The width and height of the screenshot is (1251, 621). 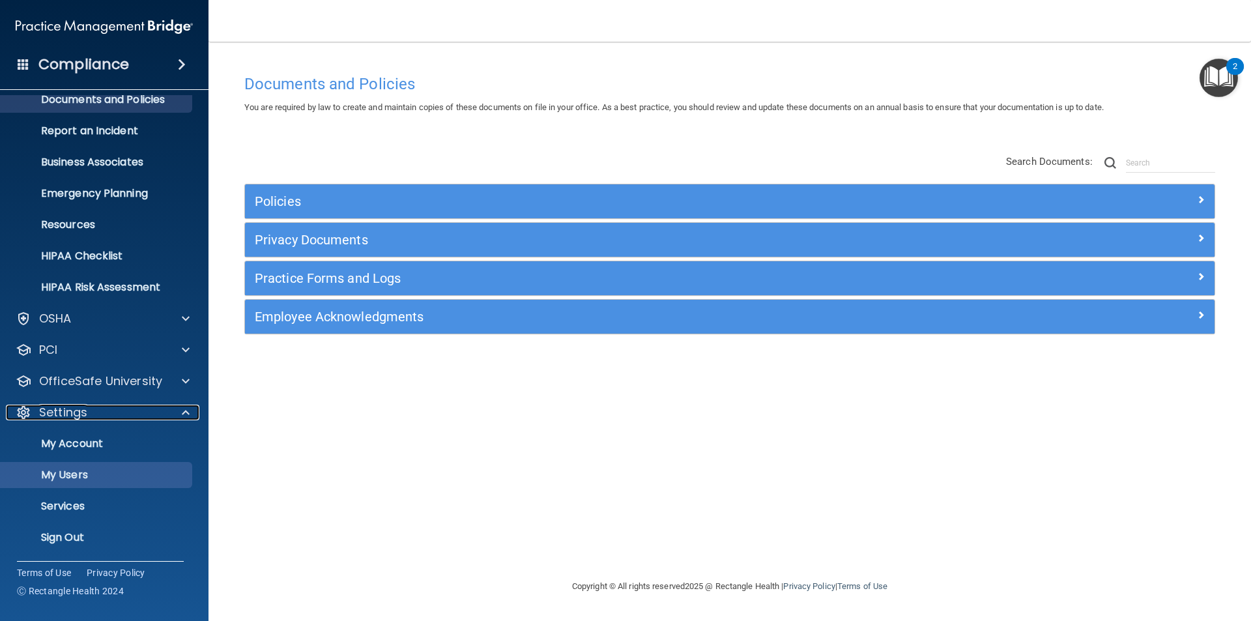 What do you see at coordinates (730, 84) in the screenshot?
I see `h4: Documents and Policies` at bounding box center [730, 84].